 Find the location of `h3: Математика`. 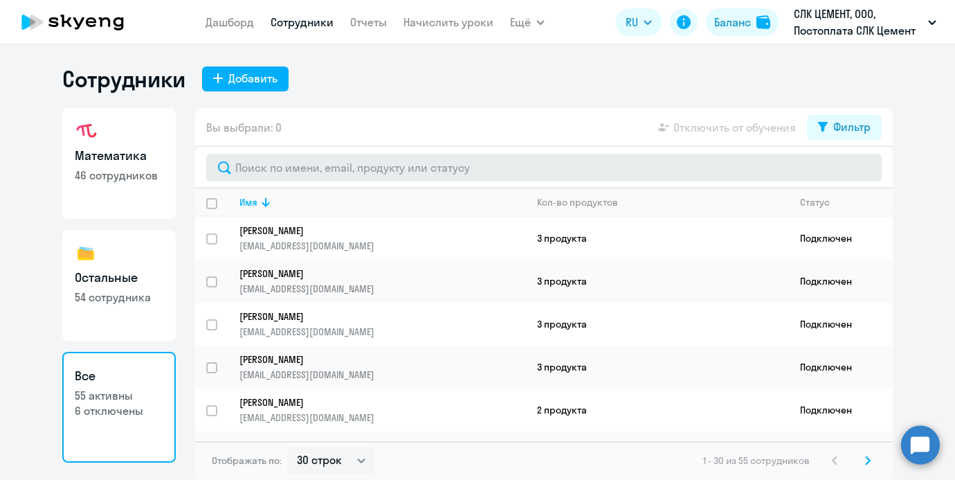

h3: Математика is located at coordinates (119, 156).